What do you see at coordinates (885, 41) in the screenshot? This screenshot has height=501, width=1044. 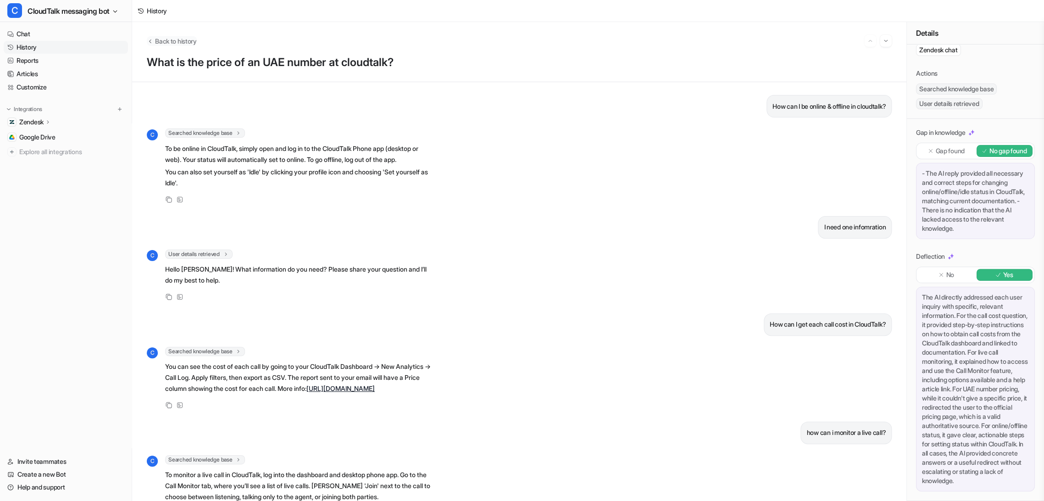 I see `img: Next session` at bounding box center [885, 41].